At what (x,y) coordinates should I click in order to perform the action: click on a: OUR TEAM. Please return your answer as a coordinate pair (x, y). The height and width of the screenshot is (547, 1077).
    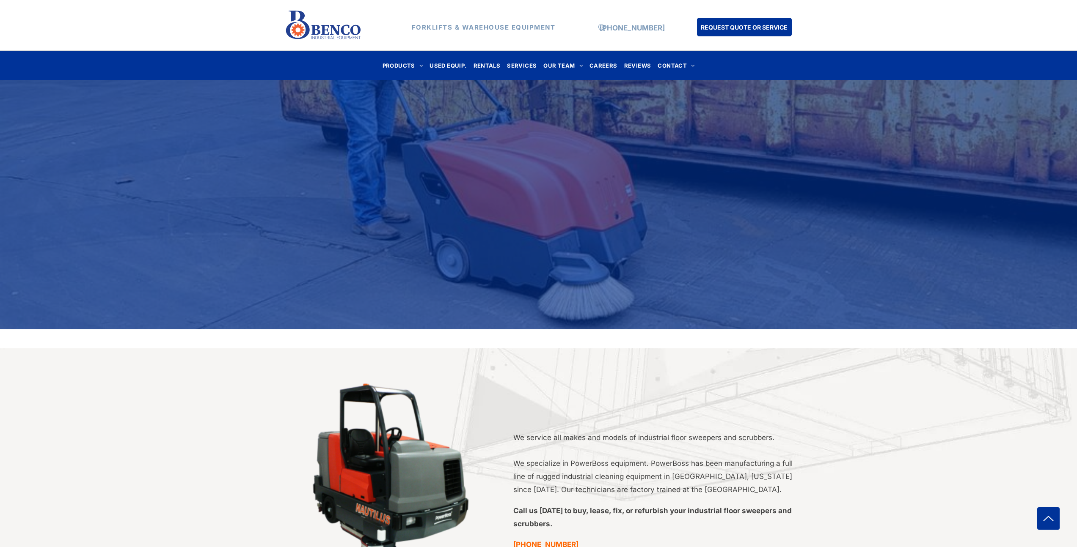
    Looking at the image, I should click on (563, 65).